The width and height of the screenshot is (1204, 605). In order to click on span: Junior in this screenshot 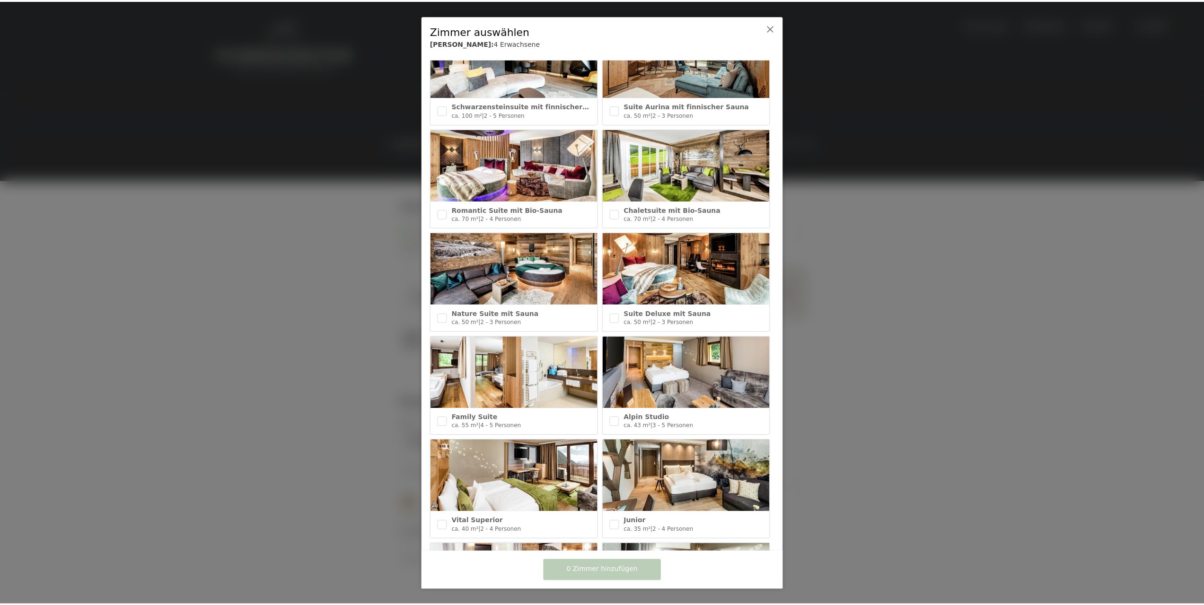, I will do `click(638, 521)`.